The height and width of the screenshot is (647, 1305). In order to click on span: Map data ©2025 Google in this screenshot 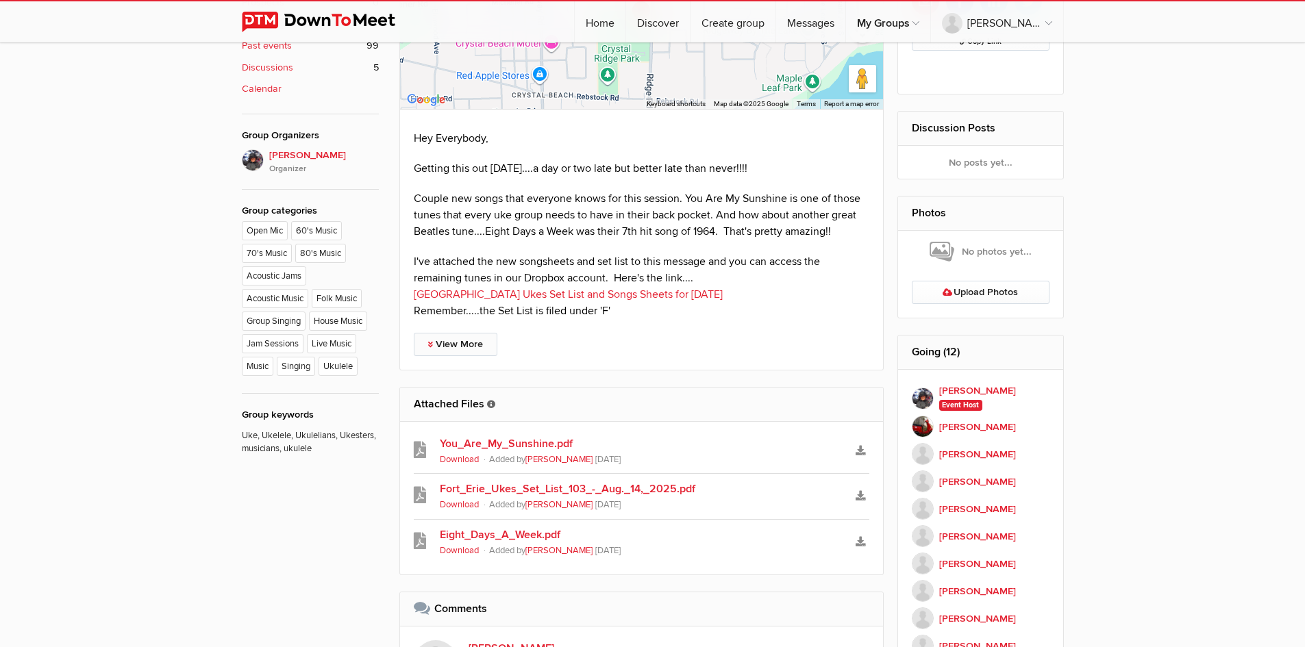, I will do `click(751, 103)`.